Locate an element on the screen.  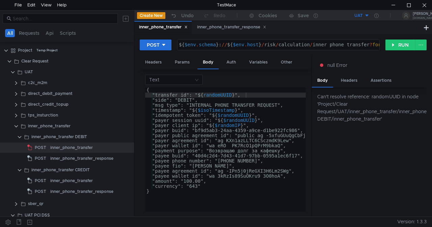
span: Version: 1.3.3 is located at coordinates (411, 221).